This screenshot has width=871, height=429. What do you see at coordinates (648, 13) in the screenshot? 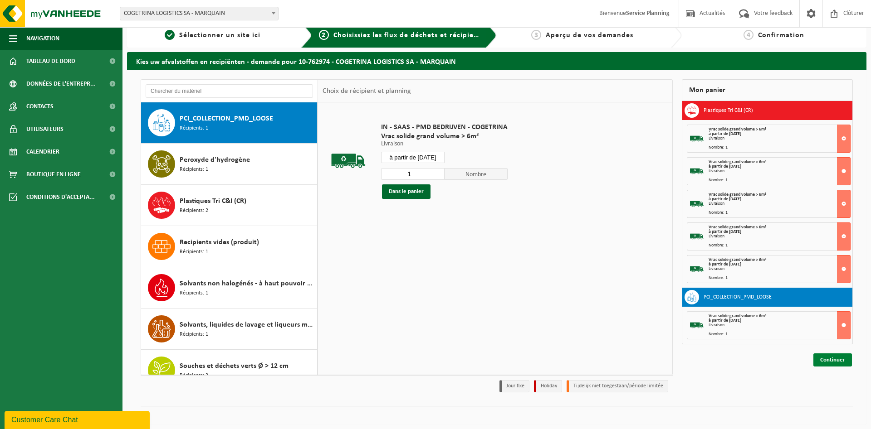
I see `strong: Service Planning` at bounding box center [648, 13].